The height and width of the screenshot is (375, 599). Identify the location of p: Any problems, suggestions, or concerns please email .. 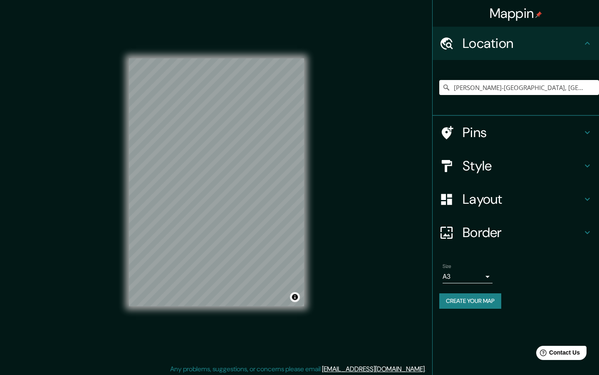
(298, 369).